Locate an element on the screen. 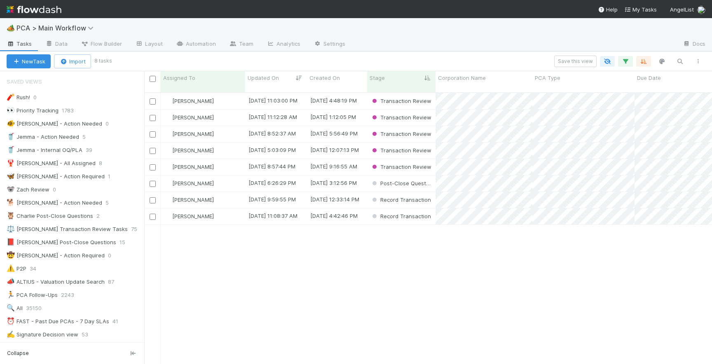  div: Priority Tracking is located at coordinates (33, 110).